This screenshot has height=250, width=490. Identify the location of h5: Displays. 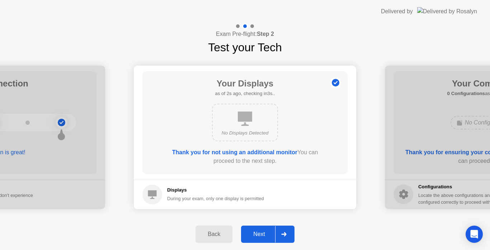
(216, 190).